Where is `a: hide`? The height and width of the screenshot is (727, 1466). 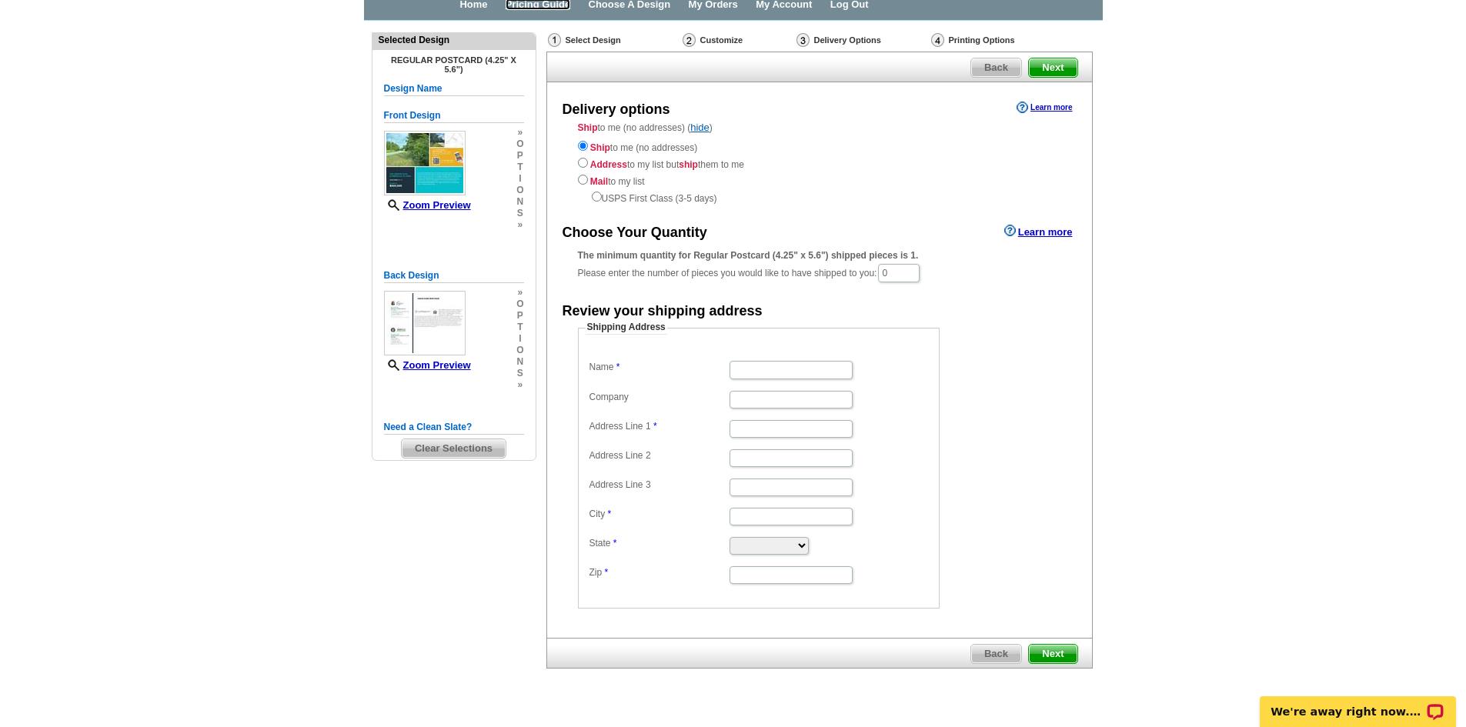 a: hide is located at coordinates (700, 127).